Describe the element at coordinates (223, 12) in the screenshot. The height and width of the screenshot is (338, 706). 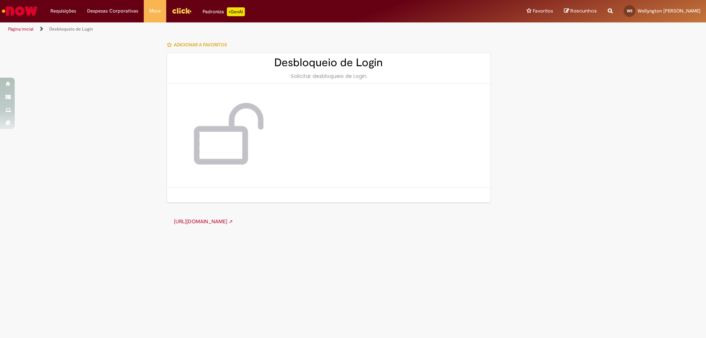
I see `div: Padroniza` at that location.